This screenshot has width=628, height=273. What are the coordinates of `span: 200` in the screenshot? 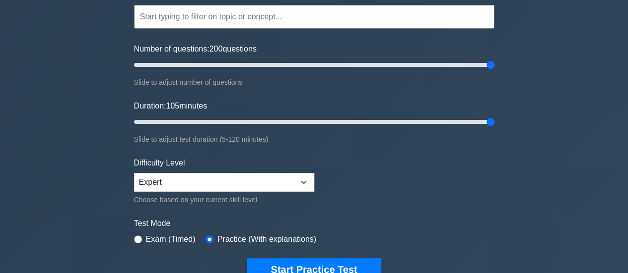 It's located at (216, 49).